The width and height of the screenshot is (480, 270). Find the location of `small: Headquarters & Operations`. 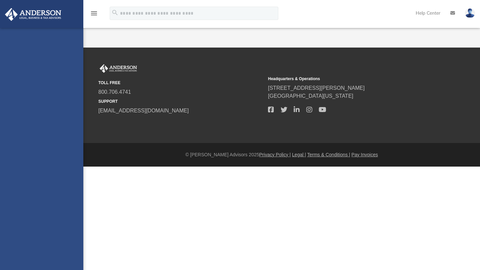

small: Headquarters & Operations is located at coordinates (350, 79).